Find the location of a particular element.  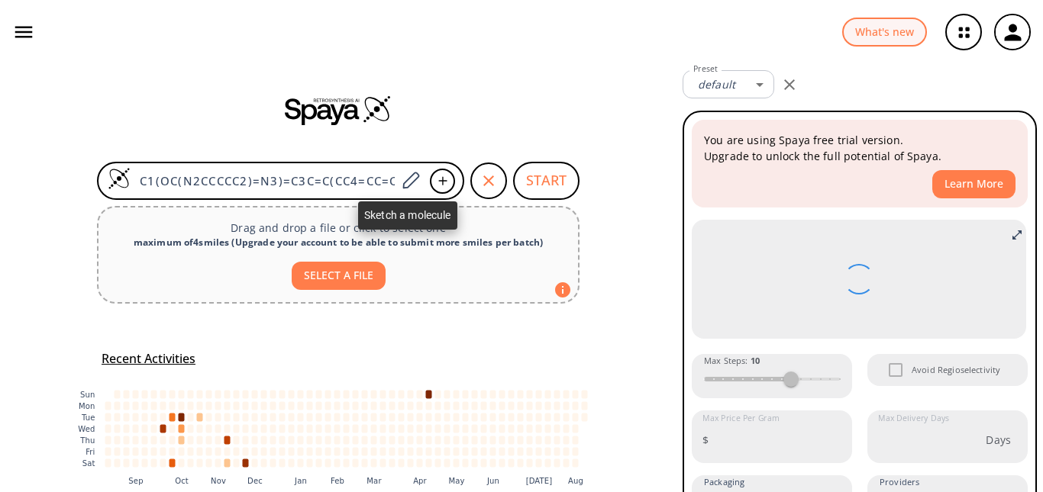

text: Jan is located at coordinates (300, 480).